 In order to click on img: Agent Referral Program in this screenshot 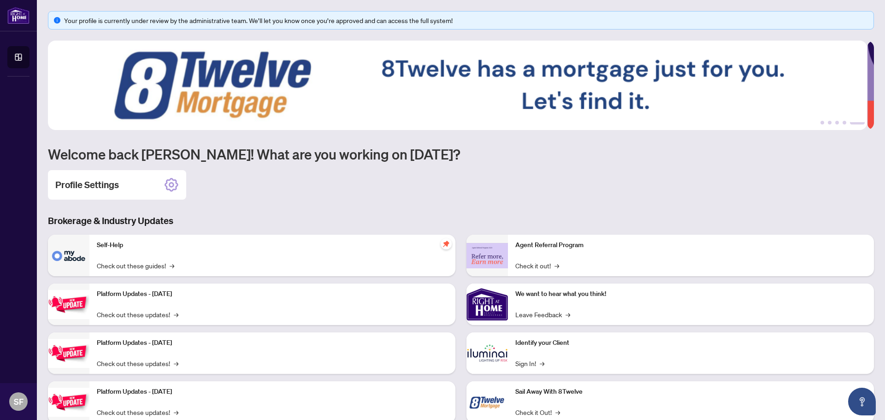, I will do `click(487, 255)`.